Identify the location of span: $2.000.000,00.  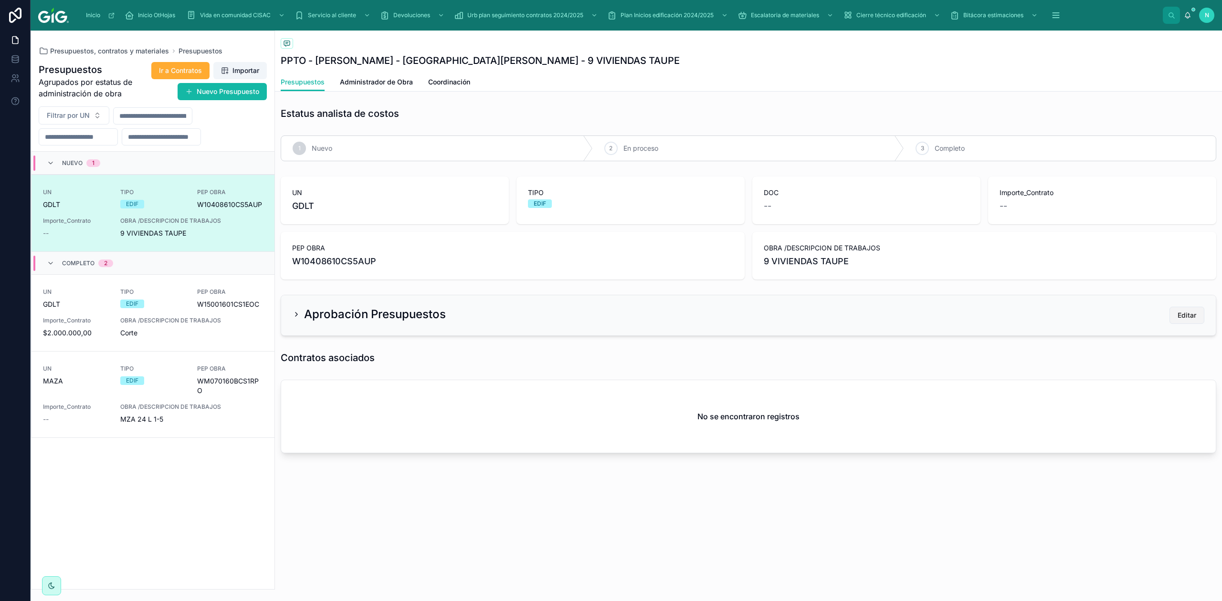
(76, 333).